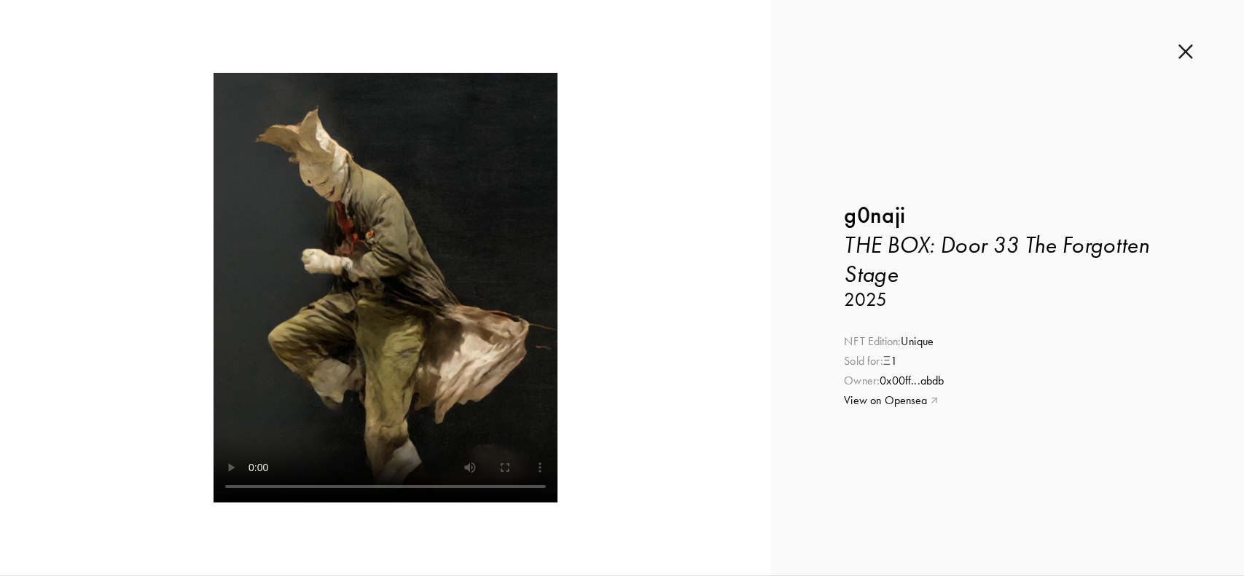 The width and height of the screenshot is (1244, 576). I want to click on b: g0naji, so click(874, 215).